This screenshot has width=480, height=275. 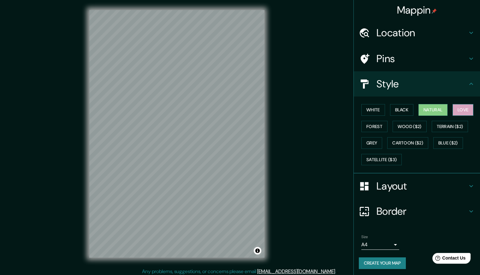 I want to click on button: Natural, so click(x=433, y=110).